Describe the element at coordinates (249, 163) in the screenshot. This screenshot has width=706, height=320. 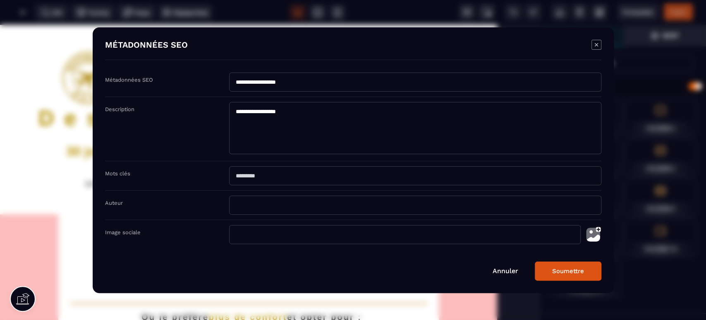
I see `h2: Un programme initiatique pour déposer tes bagages émotionnels, retrouver énergie, clarté et confi...` at that location.